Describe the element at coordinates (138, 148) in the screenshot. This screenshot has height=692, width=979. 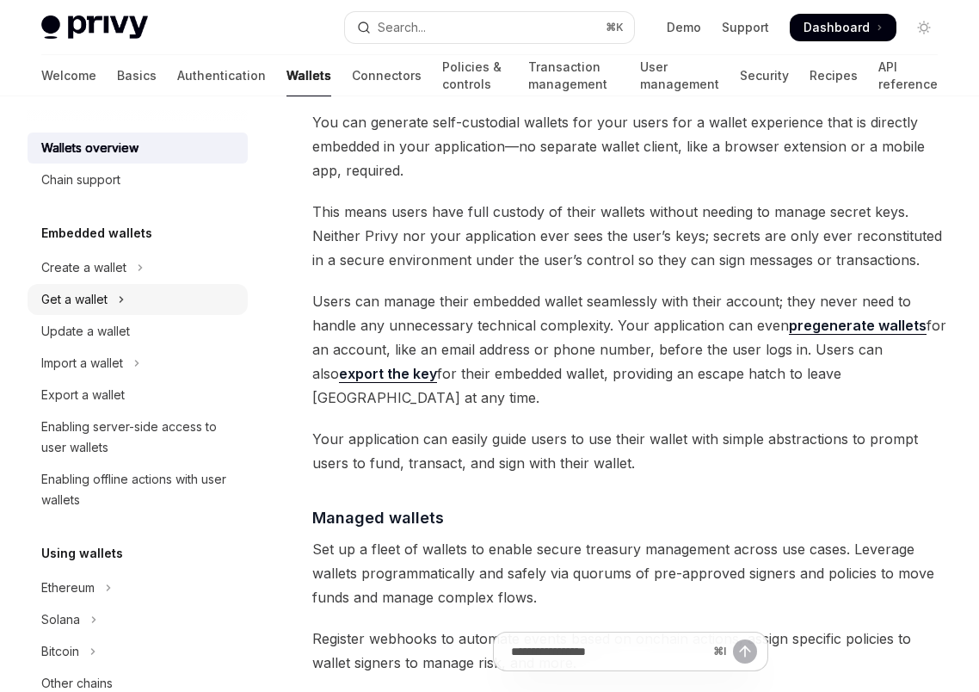
I see `a: Wallets overview` at that location.